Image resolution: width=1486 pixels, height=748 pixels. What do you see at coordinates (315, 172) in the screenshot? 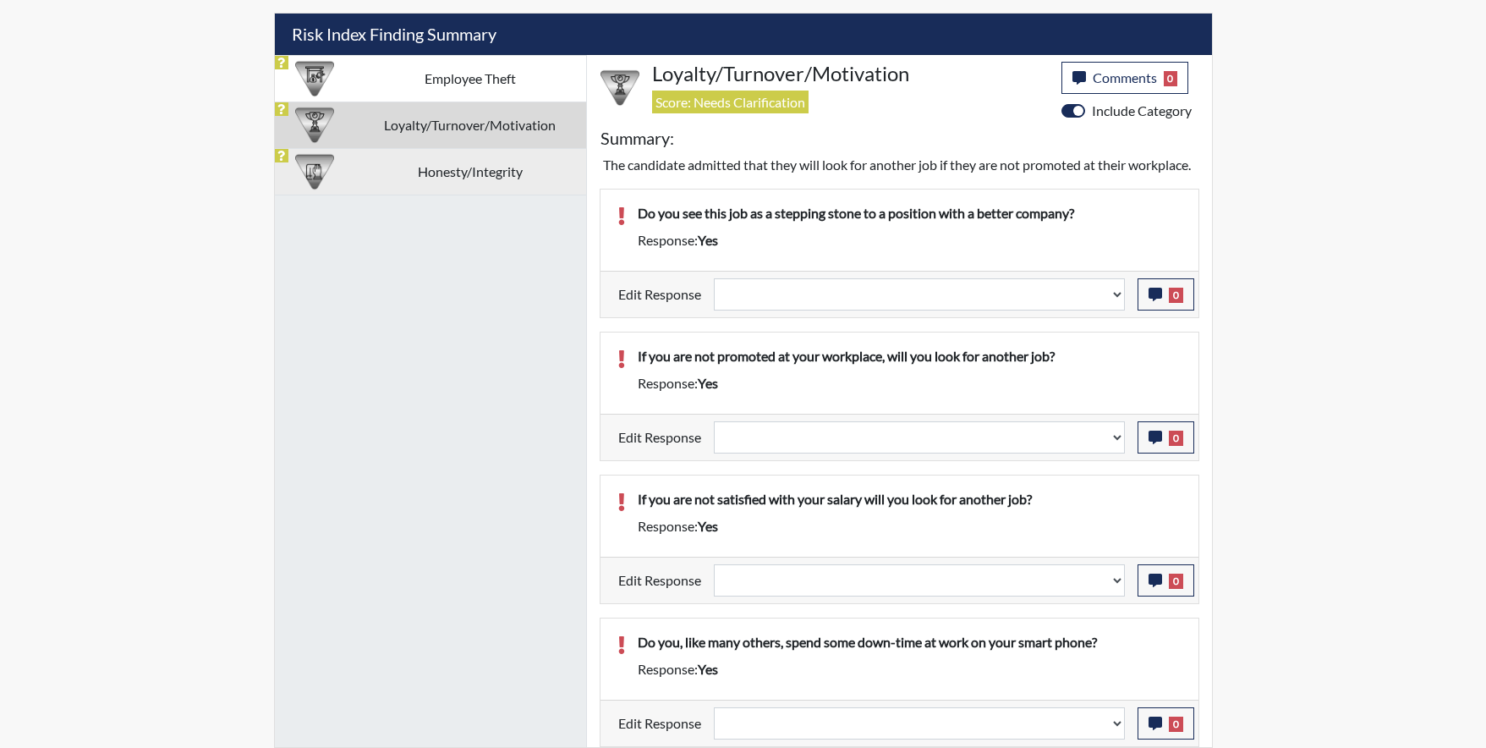
I see `img: CATEGORY%20ICON-11.a5f294f4.png` at bounding box center [315, 172].